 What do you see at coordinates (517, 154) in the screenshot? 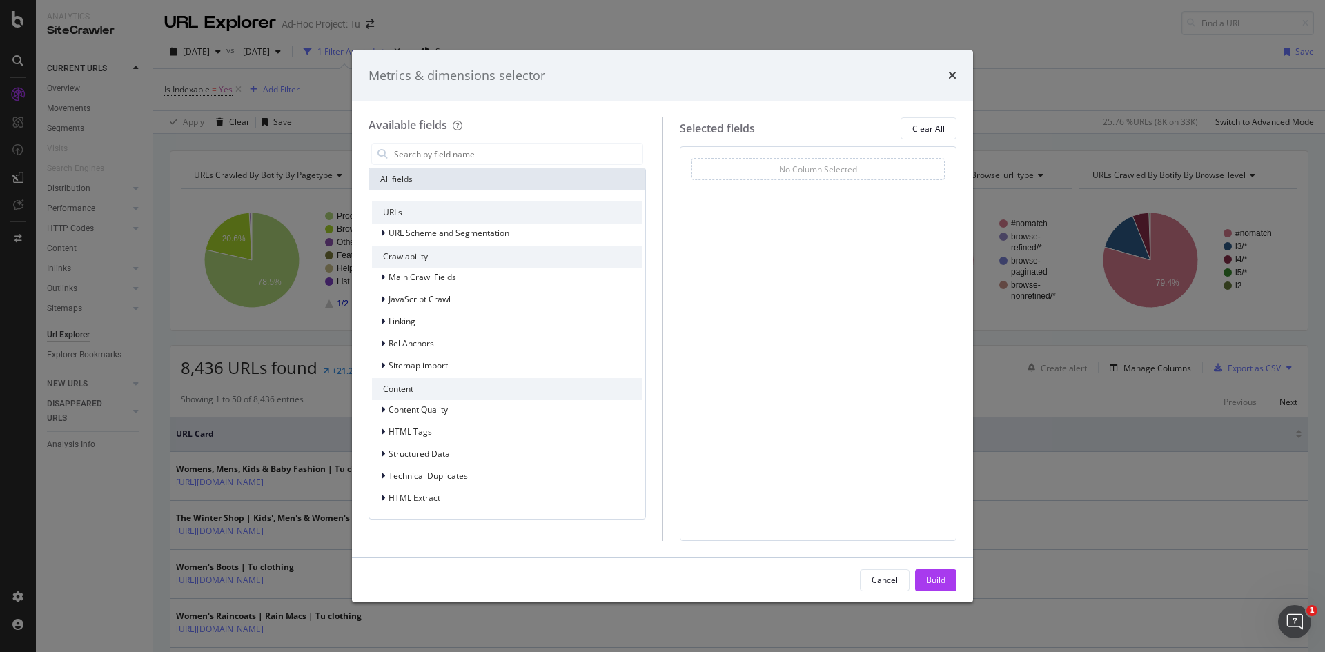
I see `input: Search by field name` at bounding box center [517, 154].